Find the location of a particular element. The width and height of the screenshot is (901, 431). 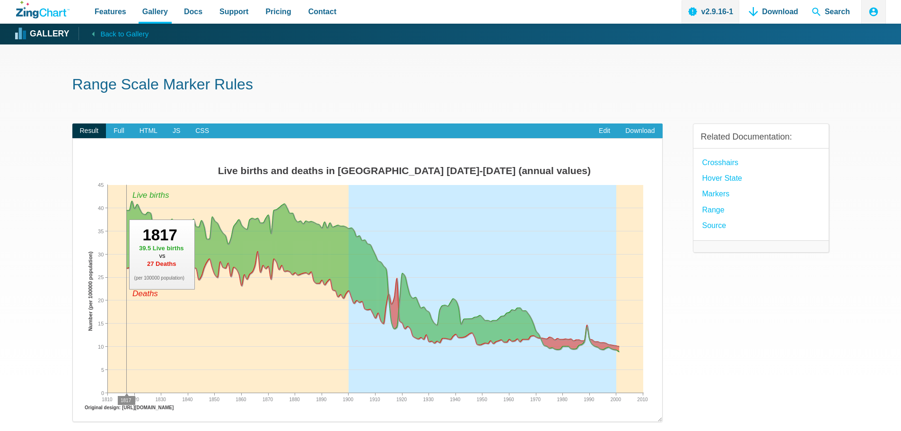

a: Download is located at coordinates (640, 131).